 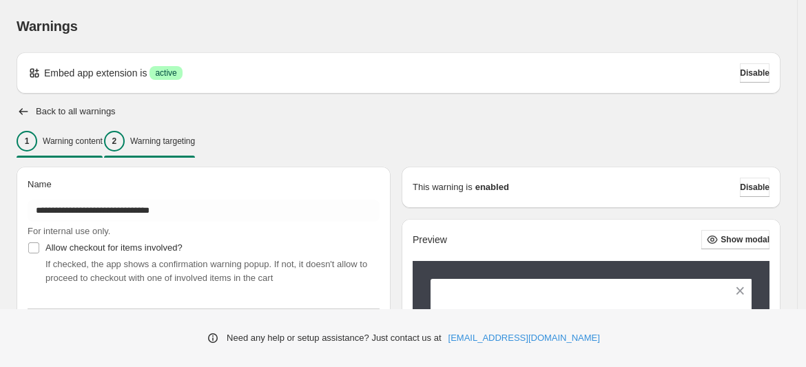 What do you see at coordinates (744, 240) in the screenshot?
I see `span: Show modal` at bounding box center [744, 240].